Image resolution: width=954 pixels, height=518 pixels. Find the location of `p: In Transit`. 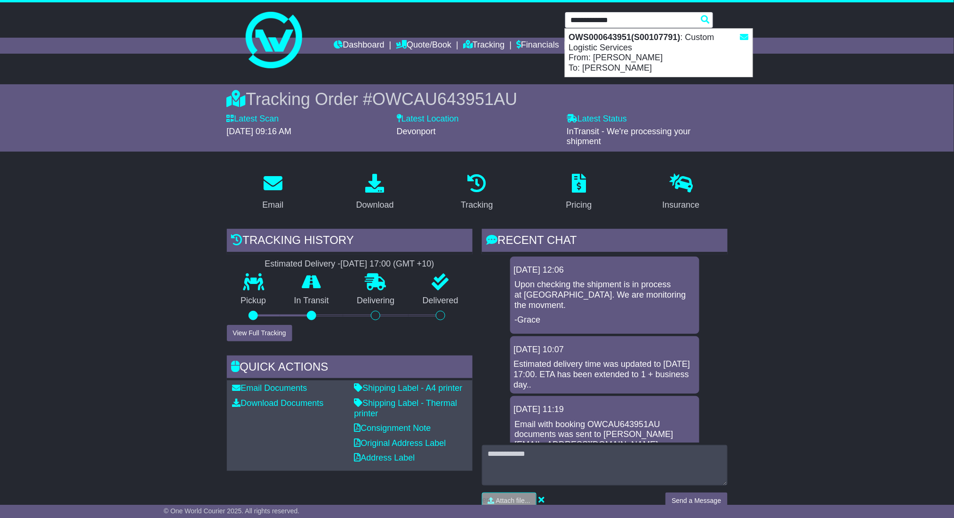

p: In Transit is located at coordinates (312, 301).